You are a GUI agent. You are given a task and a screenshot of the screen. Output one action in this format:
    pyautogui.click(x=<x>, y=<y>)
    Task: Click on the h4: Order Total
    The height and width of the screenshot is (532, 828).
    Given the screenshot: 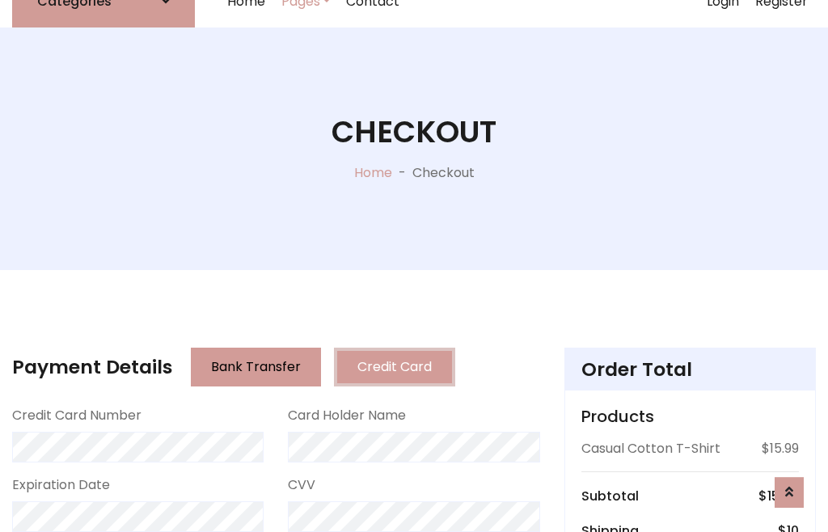 What is the action you would take?
    pyautogui.click(x=690, y=370)
    